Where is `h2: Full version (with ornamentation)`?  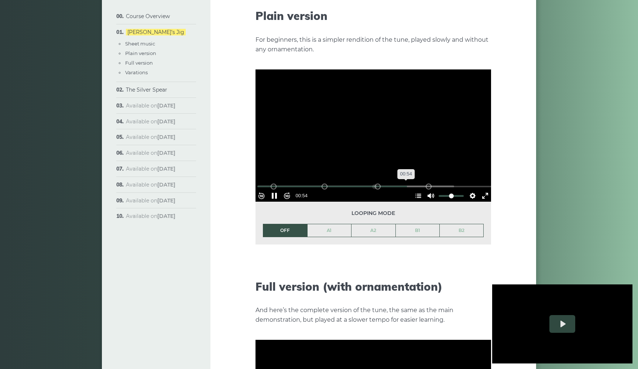
h2: Full version (with ornamentation) is located at coordinates (373, 286).